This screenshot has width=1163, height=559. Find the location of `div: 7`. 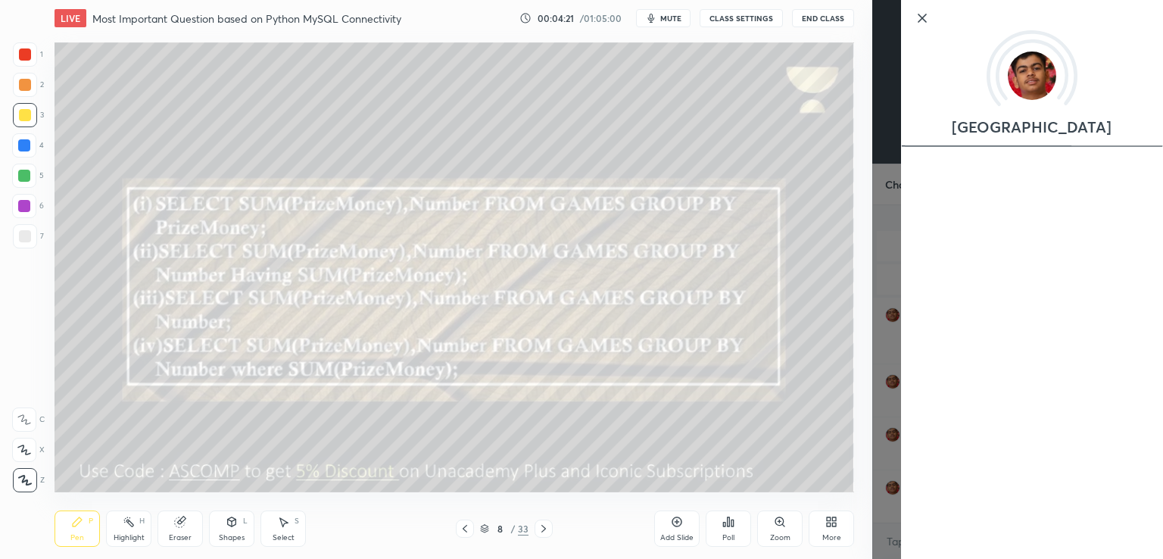

div: 7 is located at coordinates (28, 236).